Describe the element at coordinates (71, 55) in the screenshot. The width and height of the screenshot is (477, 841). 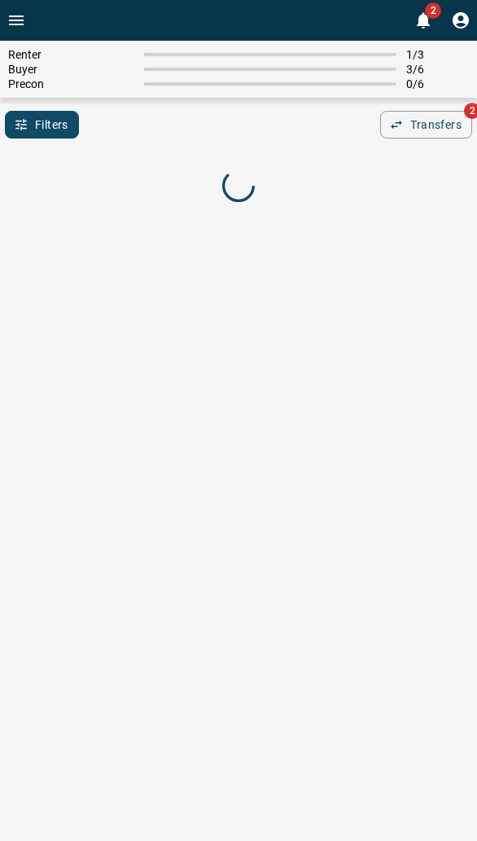
I see `span: Renter` at that location.